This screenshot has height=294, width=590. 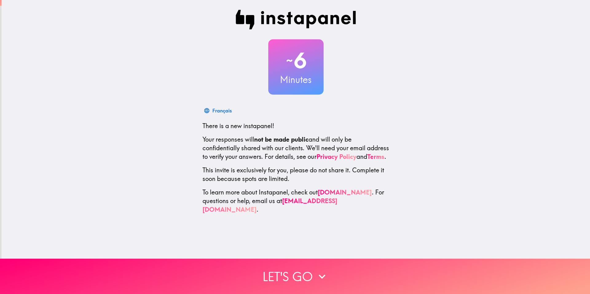 I want to click on a: Terms, so click(x=376, y=156).